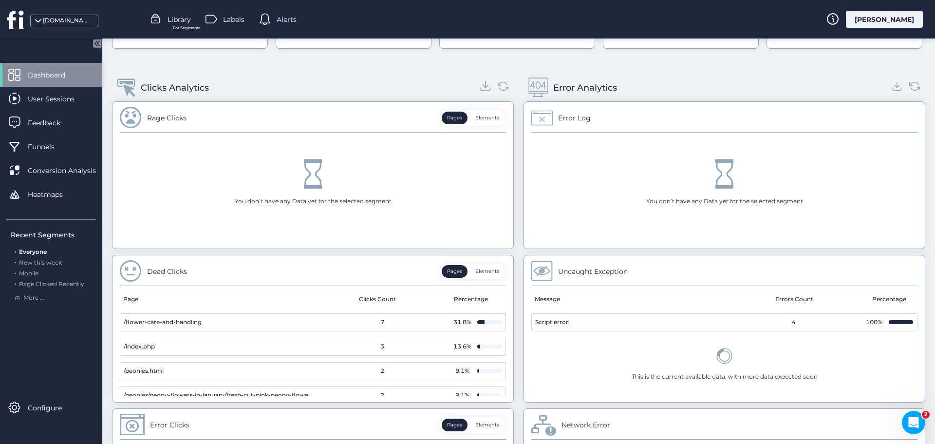 This screenshot has width=935, height=444. Describe the element at coordinates (215, 300) in the screenshot. I see `mat-header-cell: Page` at that location.